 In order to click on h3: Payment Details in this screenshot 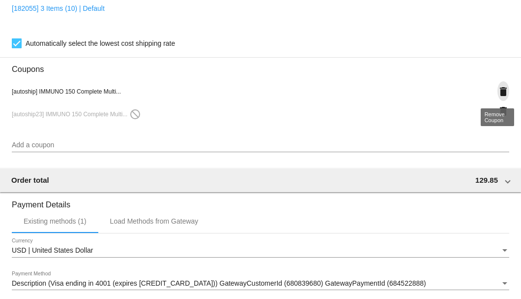, I will do `click(261, 201)`.